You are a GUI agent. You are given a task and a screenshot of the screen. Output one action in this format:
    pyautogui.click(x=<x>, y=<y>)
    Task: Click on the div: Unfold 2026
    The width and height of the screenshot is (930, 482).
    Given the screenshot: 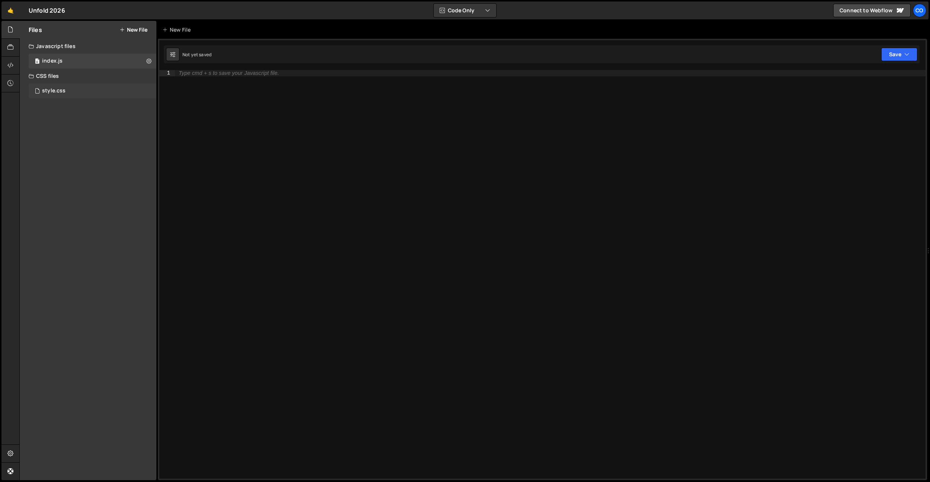 What is the action you would take?
    pyautogui.click(x=47, y=10)
    